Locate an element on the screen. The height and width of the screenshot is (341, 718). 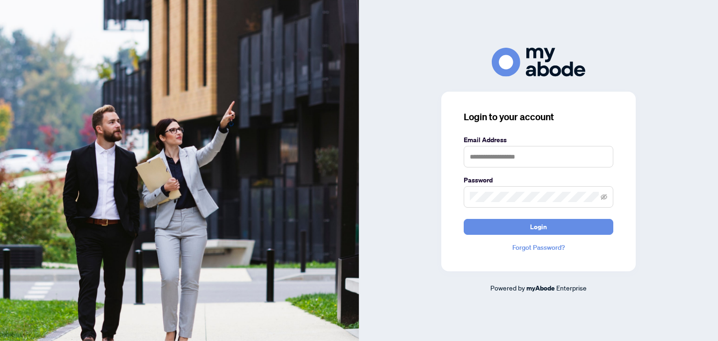
span: Powered by is located at coordinates (507, 287).